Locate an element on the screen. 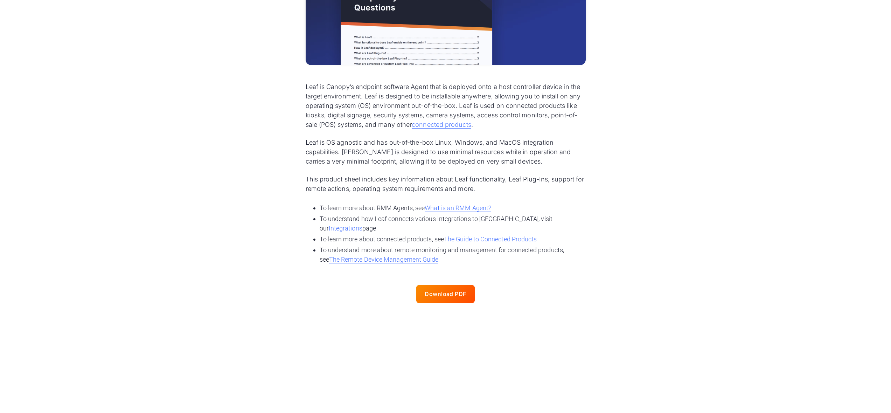  li: To learn more about connected products, see ‍ is located at coordinates (453, 239).